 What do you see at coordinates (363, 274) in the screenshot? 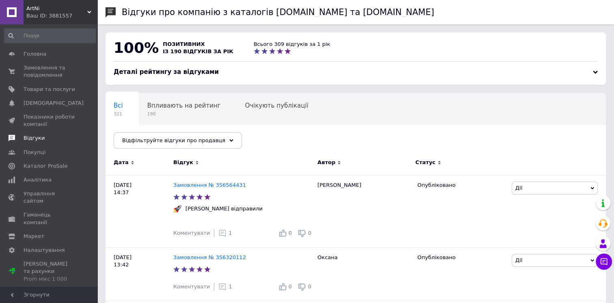
I see `div: Оксана` at bounding box center [363, 274].